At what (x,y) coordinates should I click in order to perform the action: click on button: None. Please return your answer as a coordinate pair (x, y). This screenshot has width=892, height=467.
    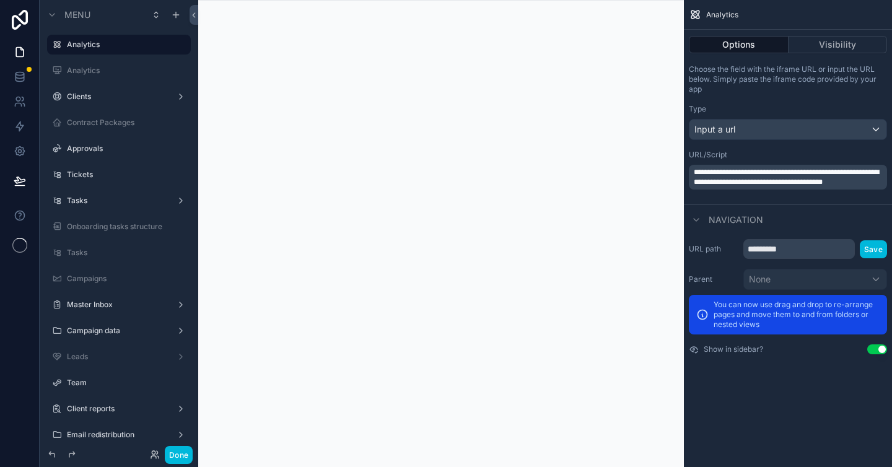
    Looking at the image, I should click on (815, 279).